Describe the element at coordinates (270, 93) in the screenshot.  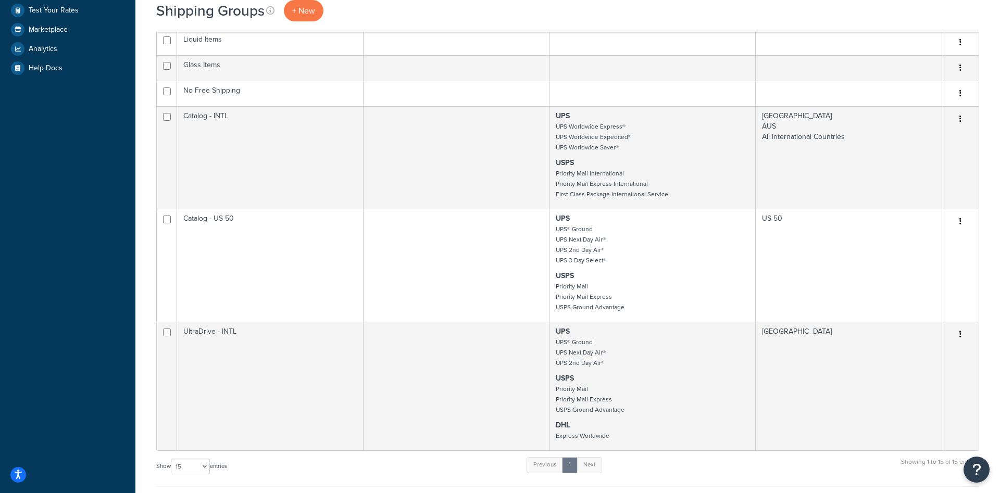
I see `td: No Free Shipping` at that location.